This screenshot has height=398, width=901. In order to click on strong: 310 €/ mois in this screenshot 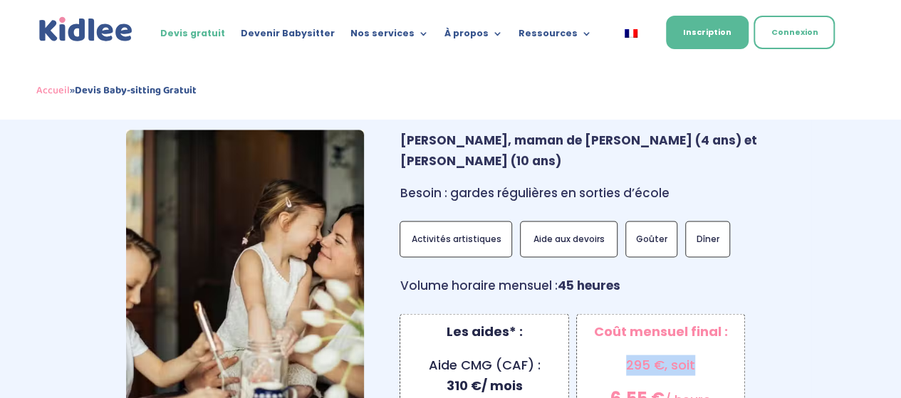, I will do `click(484, 385)`.